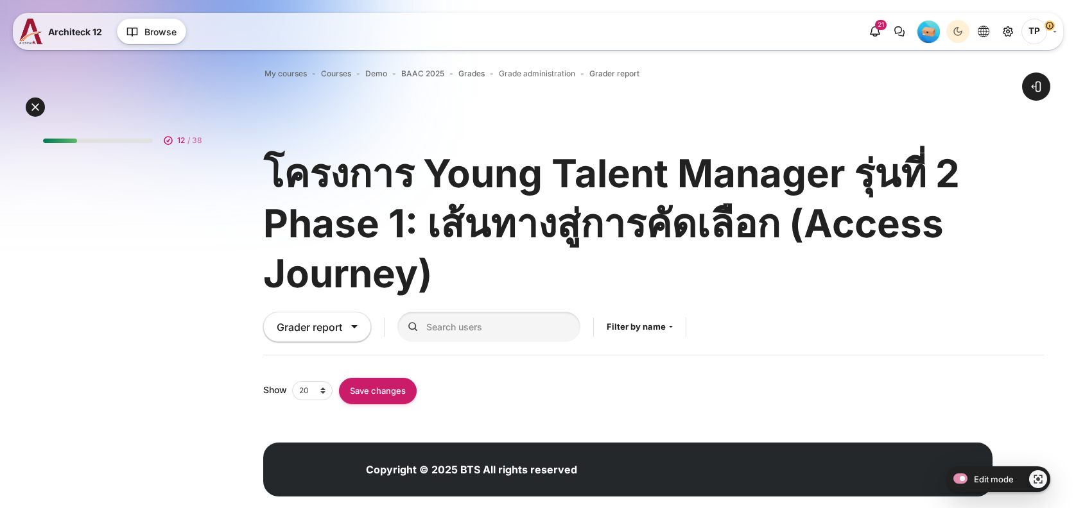 This screenshot has height=508, width=1076. I want to click on a: Demo, so click(376, 74).